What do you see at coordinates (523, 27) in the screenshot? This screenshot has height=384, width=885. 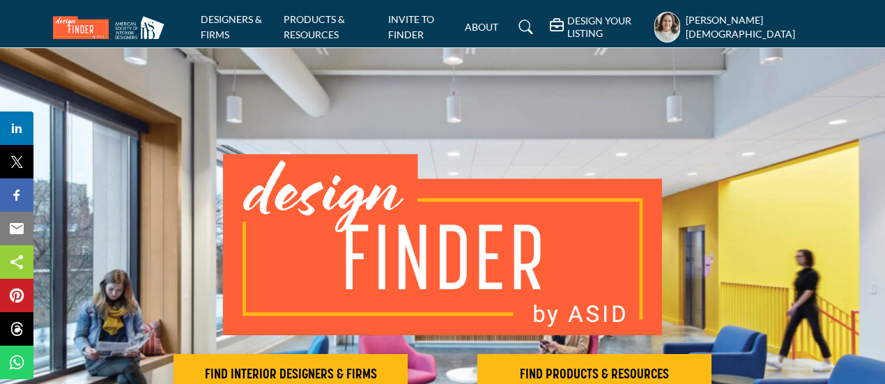 I see `a: Search` at bounding box center [523, 27].